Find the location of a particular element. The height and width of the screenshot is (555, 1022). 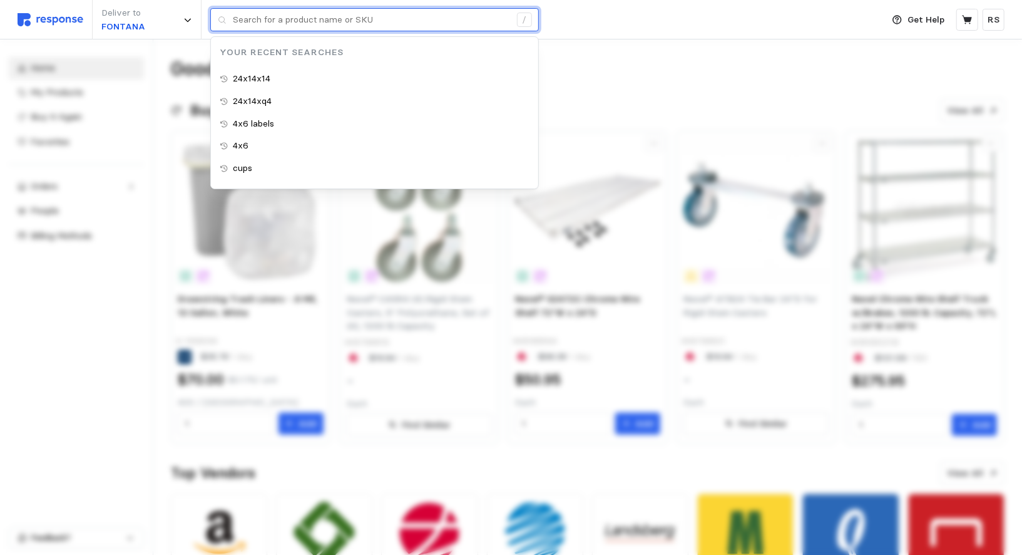

p: 24x14x14 is located at coordinates (252, 79).